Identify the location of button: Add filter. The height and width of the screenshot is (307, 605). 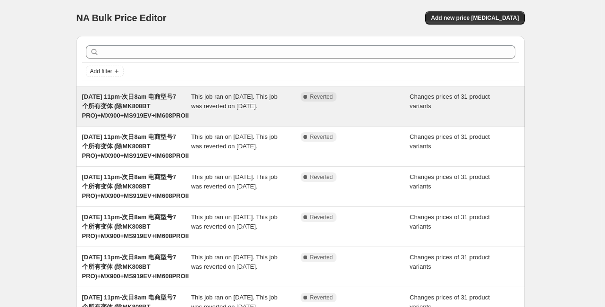
(105, 71).